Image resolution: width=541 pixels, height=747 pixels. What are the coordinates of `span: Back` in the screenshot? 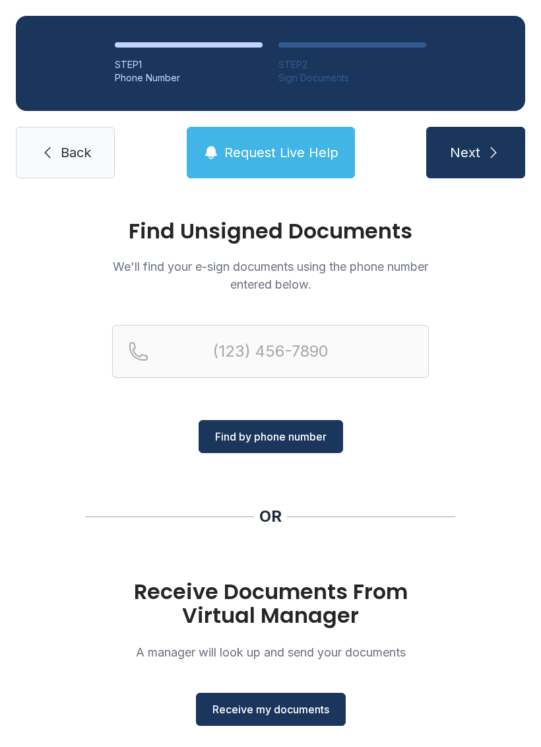 It's located at (76, 153).